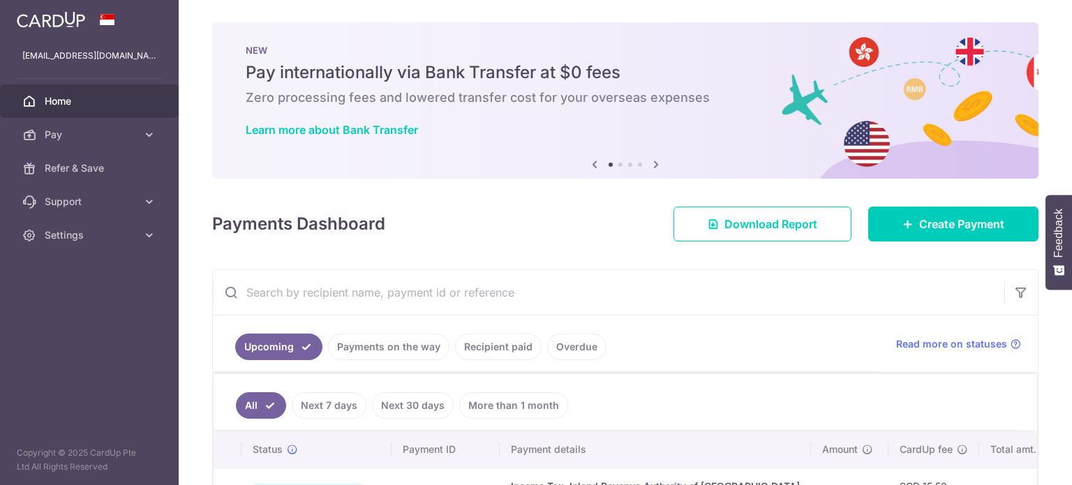 Image resolution: width=1072 pixels, height=485 pixels. I want to click on span: Status, so click(267, 449).